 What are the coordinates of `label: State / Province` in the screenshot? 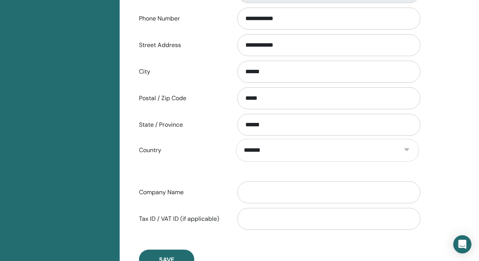 It's located at (182, 125).